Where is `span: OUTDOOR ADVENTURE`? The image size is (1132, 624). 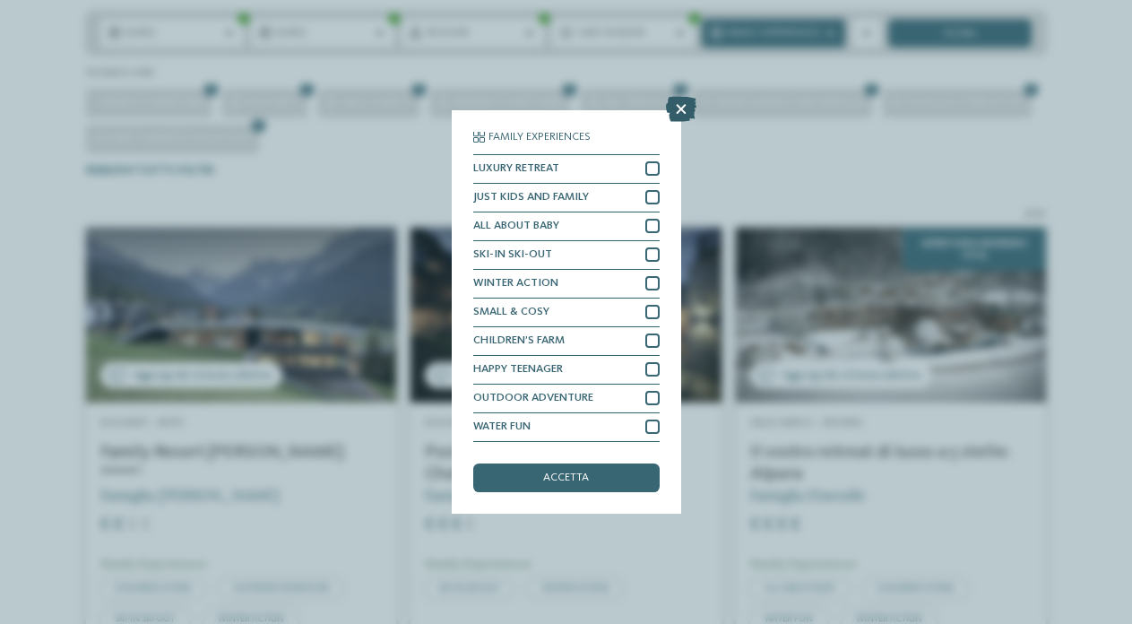 span: OUTDOOR ADVENTURE is located at coordinates (534, 398).